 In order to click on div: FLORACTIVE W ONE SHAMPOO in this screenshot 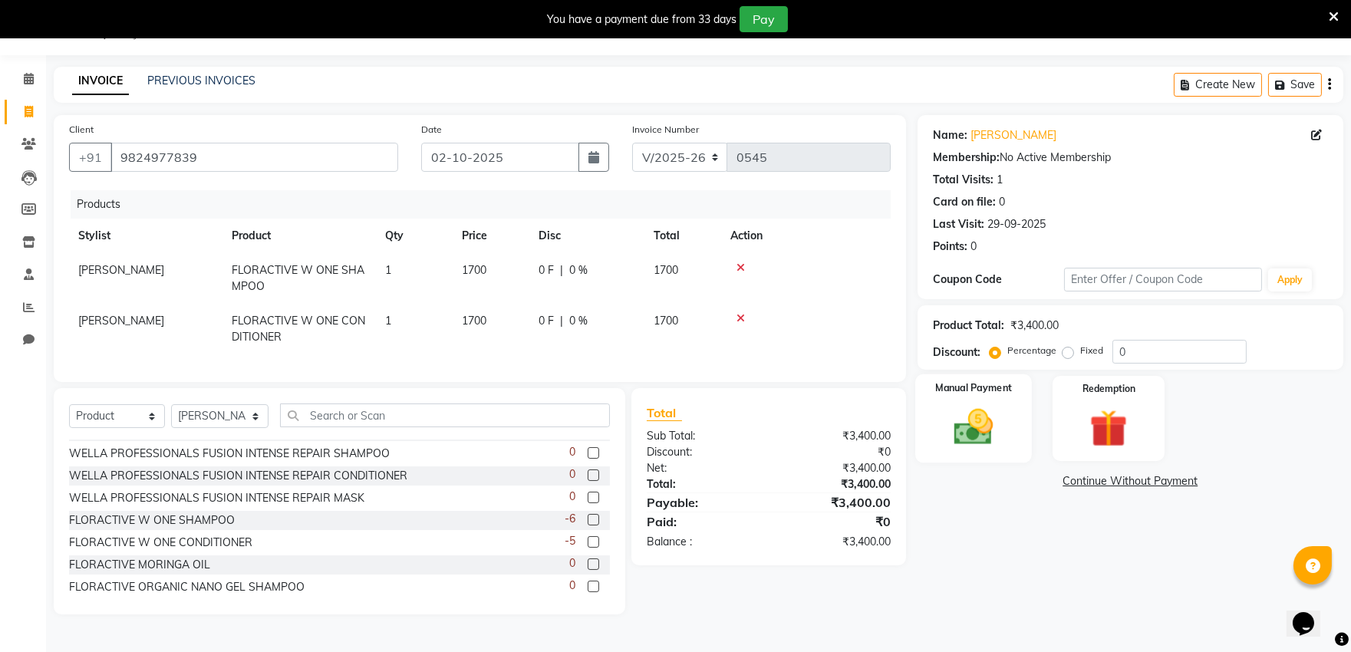, I will do `click(152, 520)`.